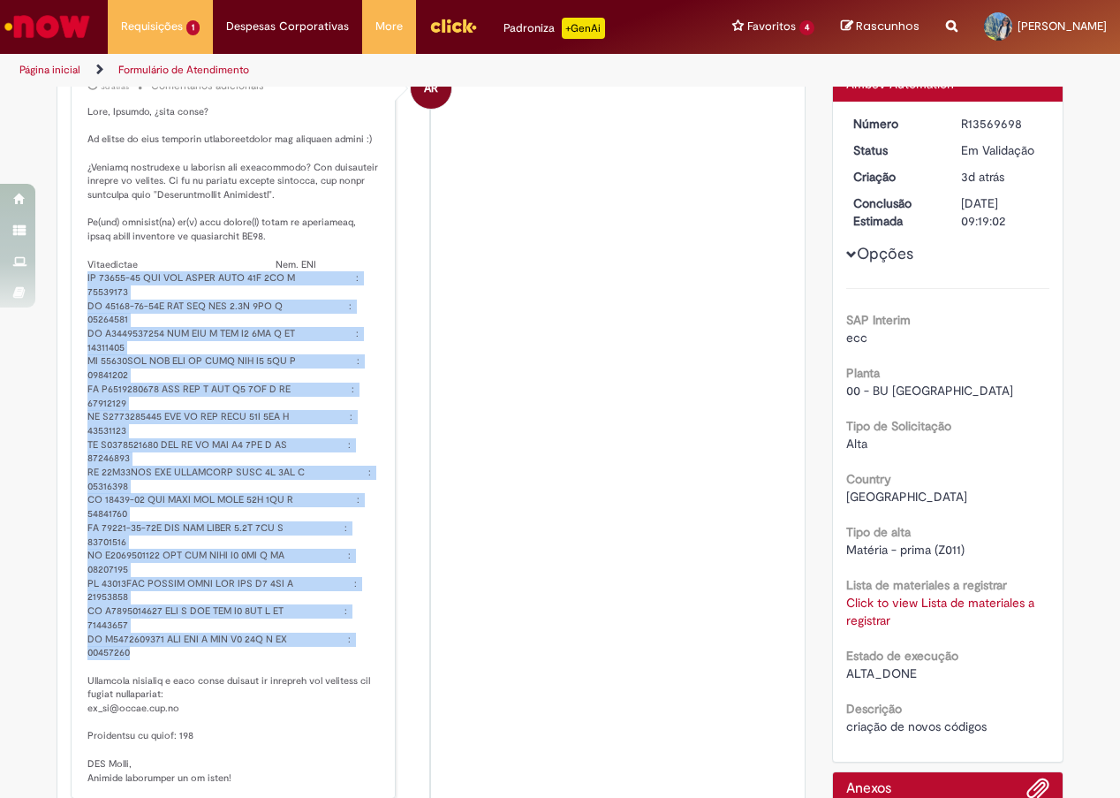 This screenshot has height=798, width=1120. I want to click on h2: Anexos, so click(868, 789).